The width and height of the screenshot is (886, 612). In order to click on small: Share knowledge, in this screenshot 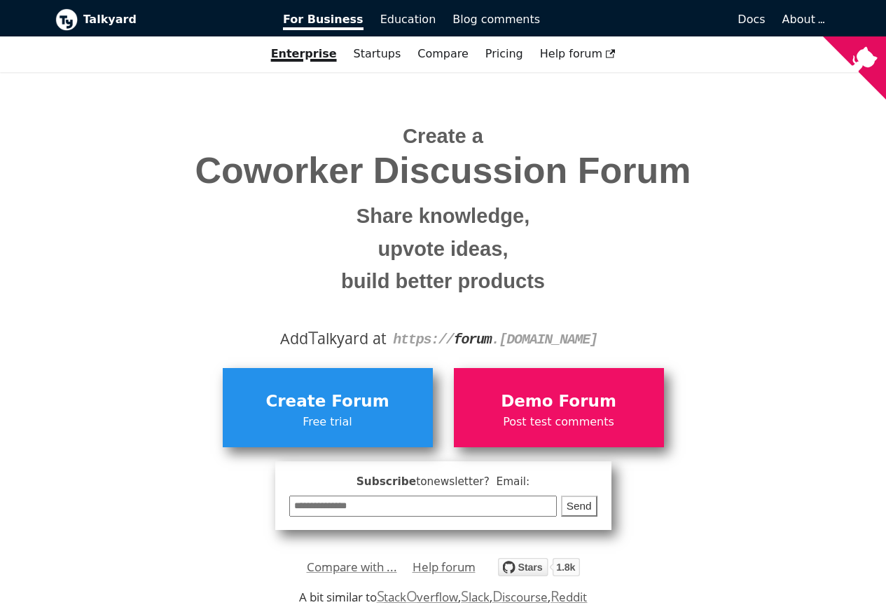, I will do `click(444, 216)`.